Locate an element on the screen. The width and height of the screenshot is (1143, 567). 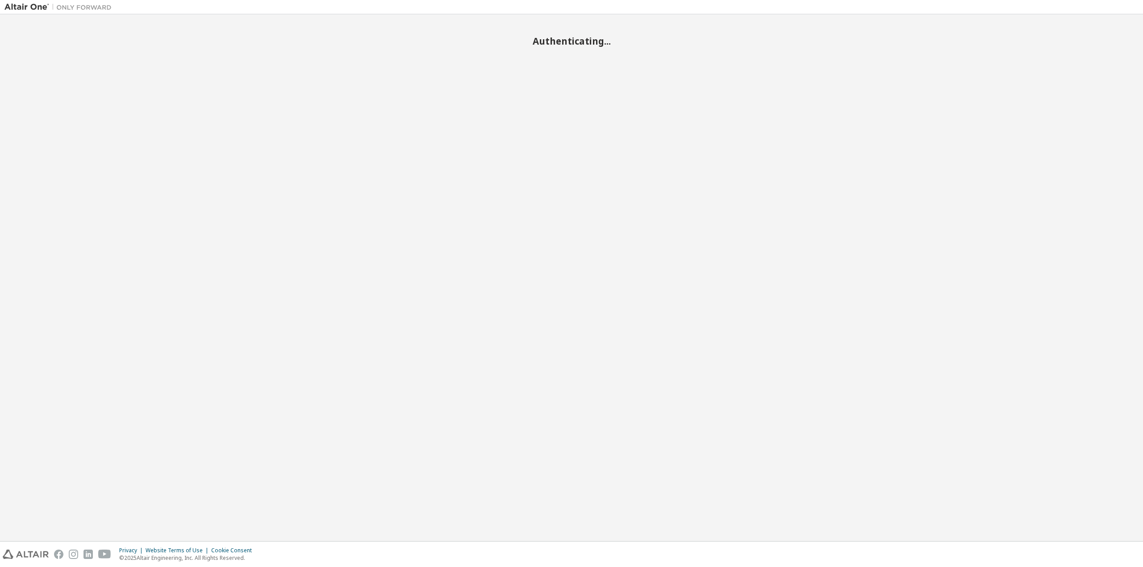
div: Cookie Consent is located at coordinates (234, 551).